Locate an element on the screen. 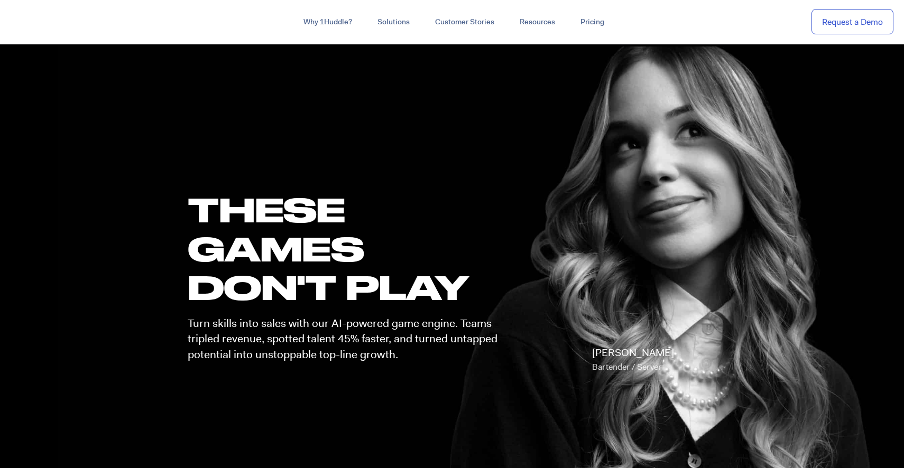 The height and width of the screenshot is (468, 904). h1: these GAMES DON'T PLAY is located at coordinates (347, 248).